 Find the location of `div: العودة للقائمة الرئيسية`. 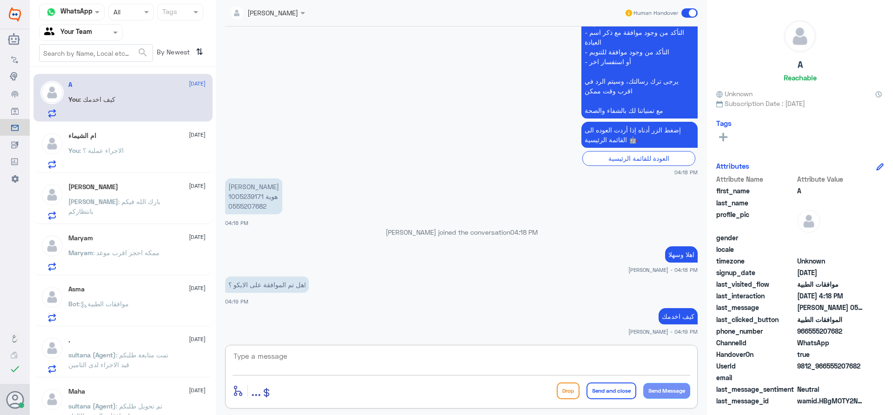

div: العودة للقائمة الرئيسية is located at coordinates (638, 158).